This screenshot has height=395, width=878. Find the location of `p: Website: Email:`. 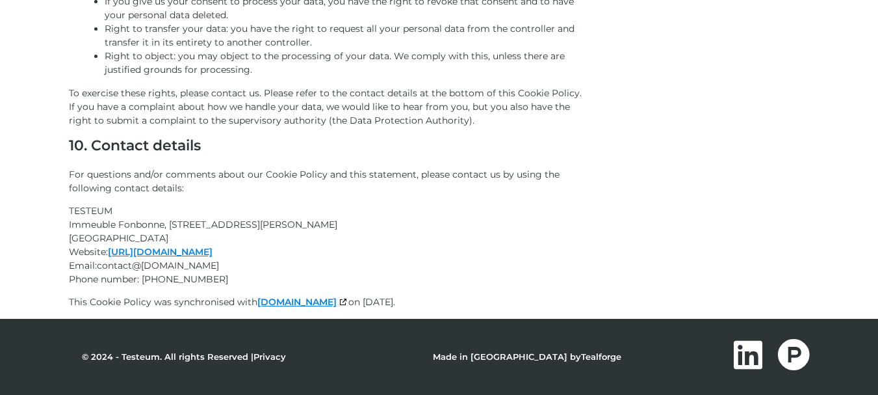

p: Website: Email: is located at coordinates (329, 245).